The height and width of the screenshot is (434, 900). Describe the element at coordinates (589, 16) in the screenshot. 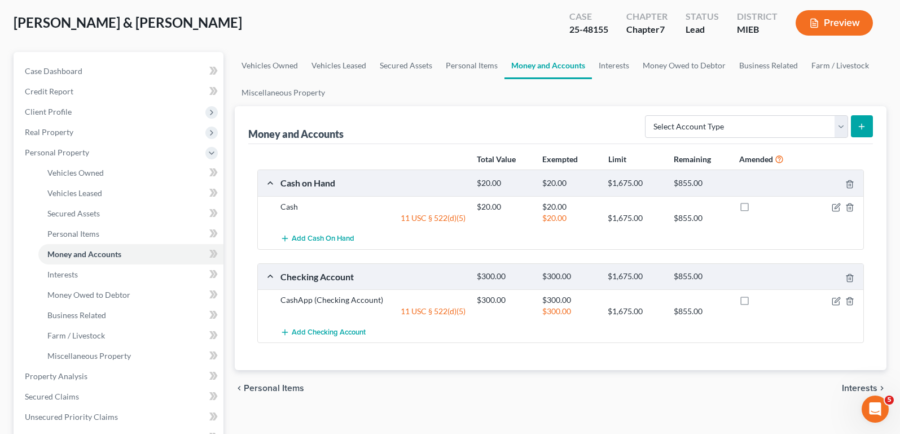

I see `div: Case` at that location.